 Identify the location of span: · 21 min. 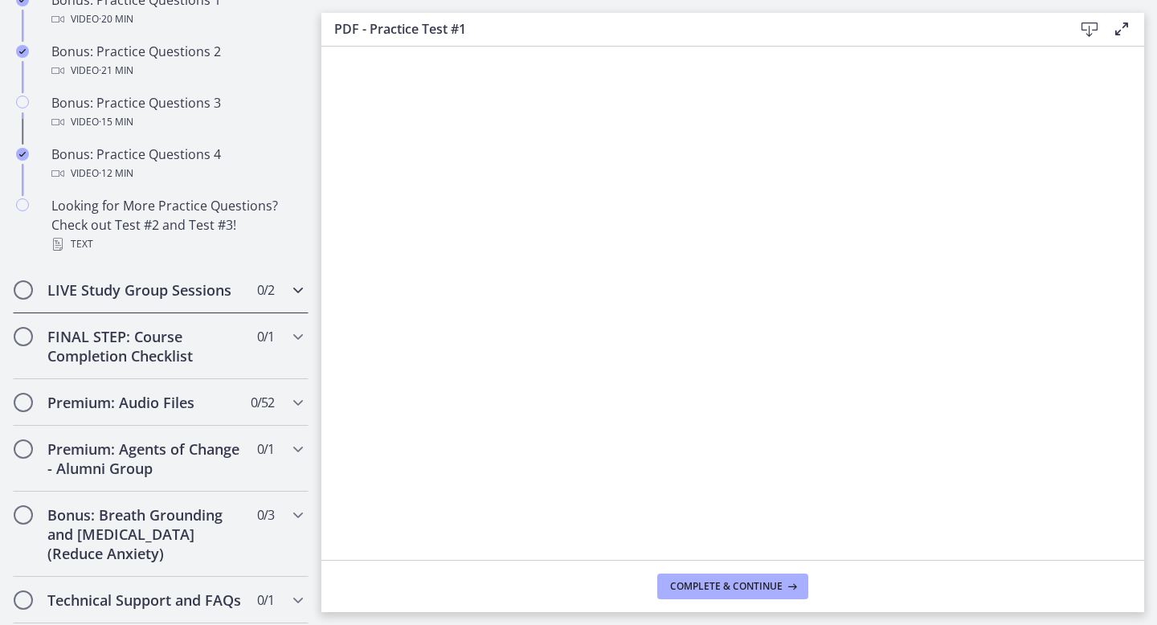
(116, 71).